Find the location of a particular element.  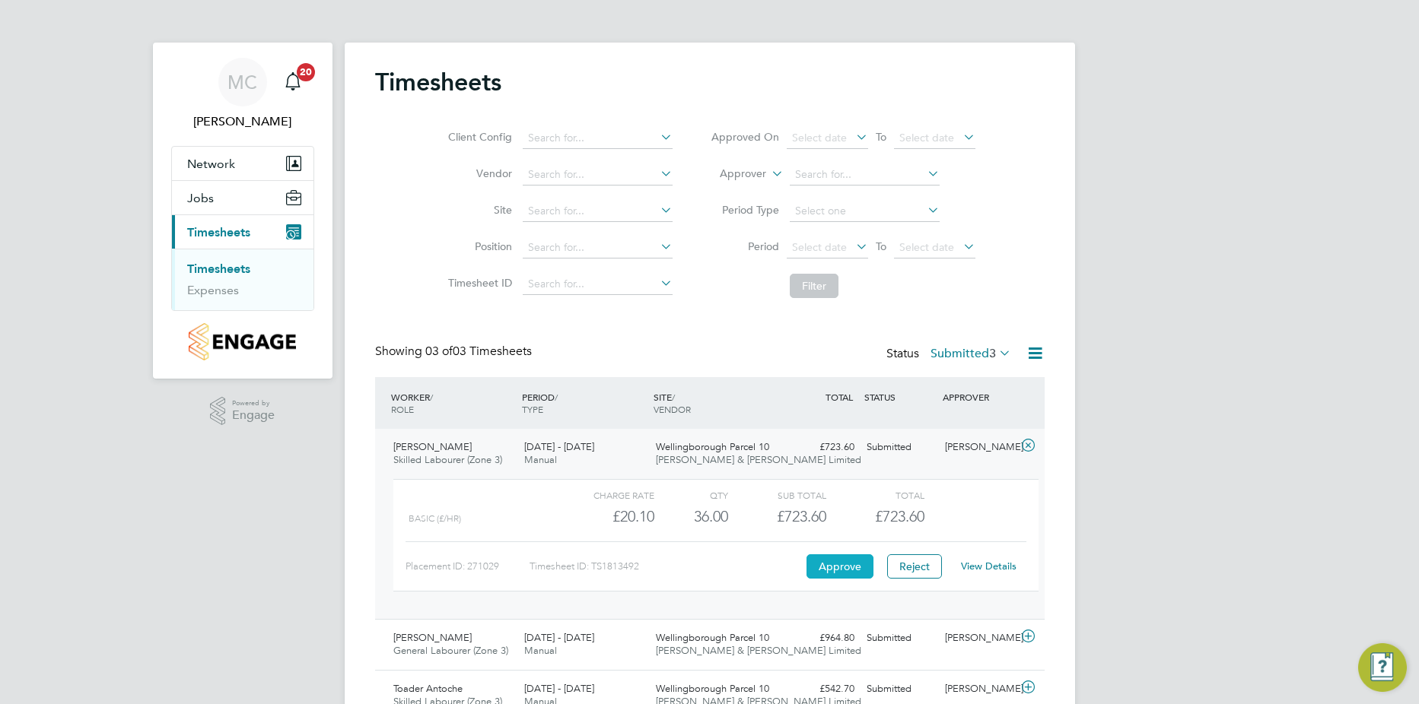

label: Period is located at coordinates (745, 246).